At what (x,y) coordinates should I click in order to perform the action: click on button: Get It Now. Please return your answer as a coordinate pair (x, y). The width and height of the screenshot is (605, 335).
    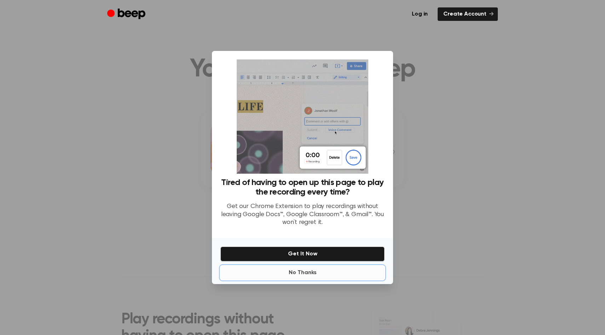
    Looking at the image, I should click on (303, 254).